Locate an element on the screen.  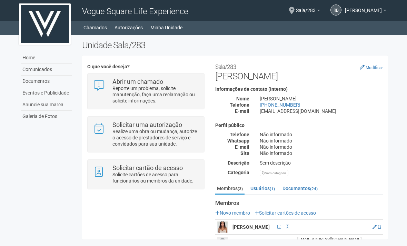
a: Solicitar cartões de acesso is located at coordinates (285, 213).